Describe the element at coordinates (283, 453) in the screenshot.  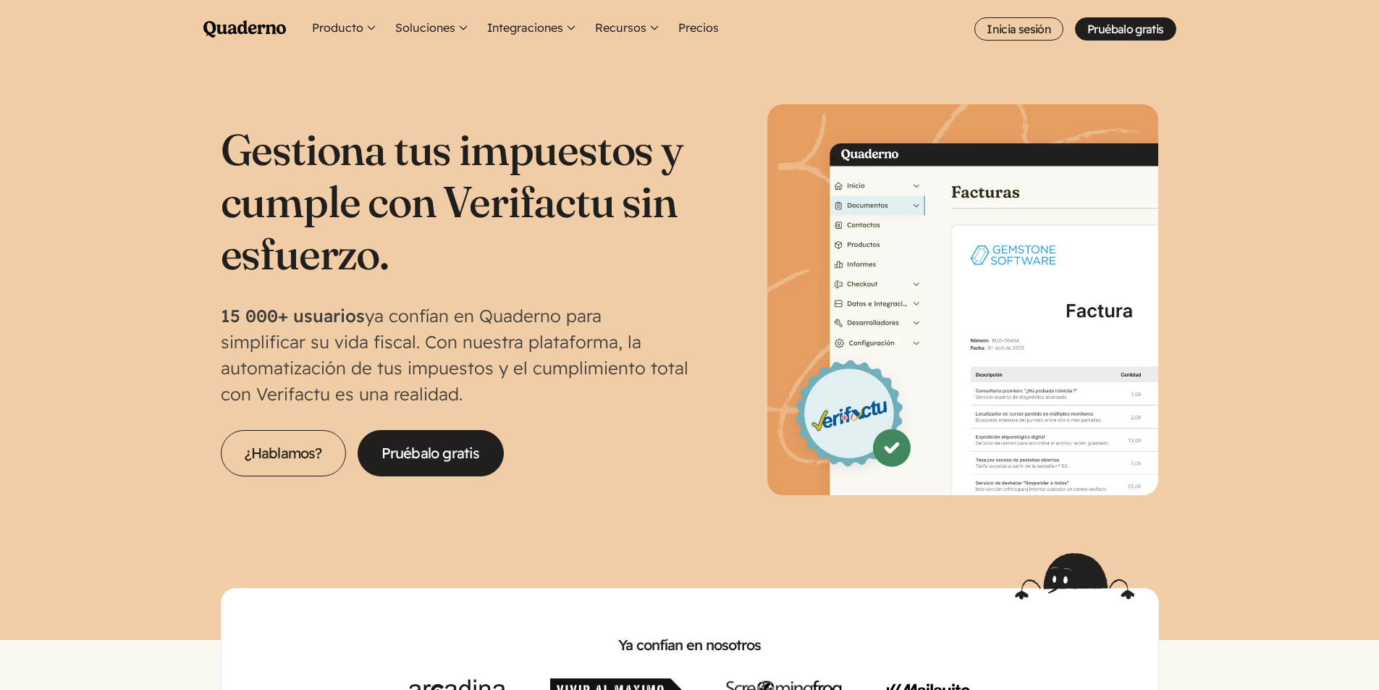
I see `a: ¿Hablamos?` at that location.